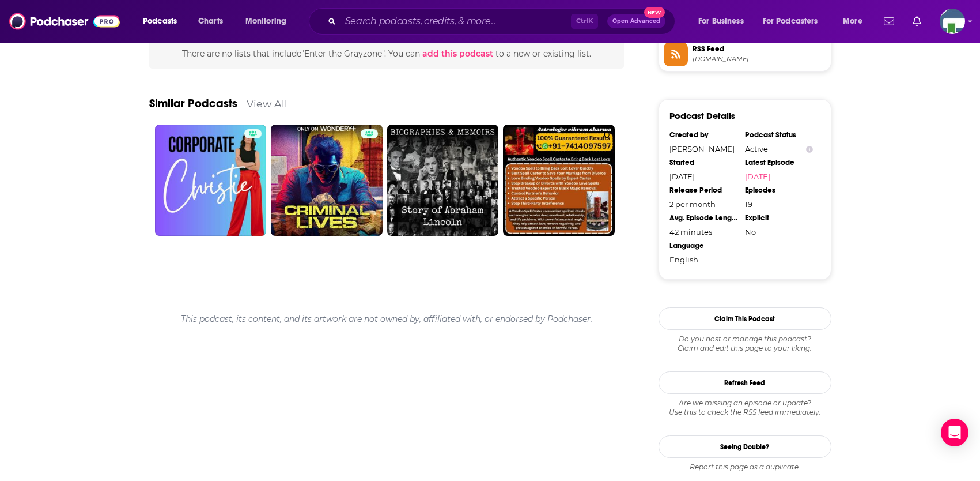  Describe the element at coordinates (760, 49) in the screenshot. I see `span: RSS Feed` at that location.